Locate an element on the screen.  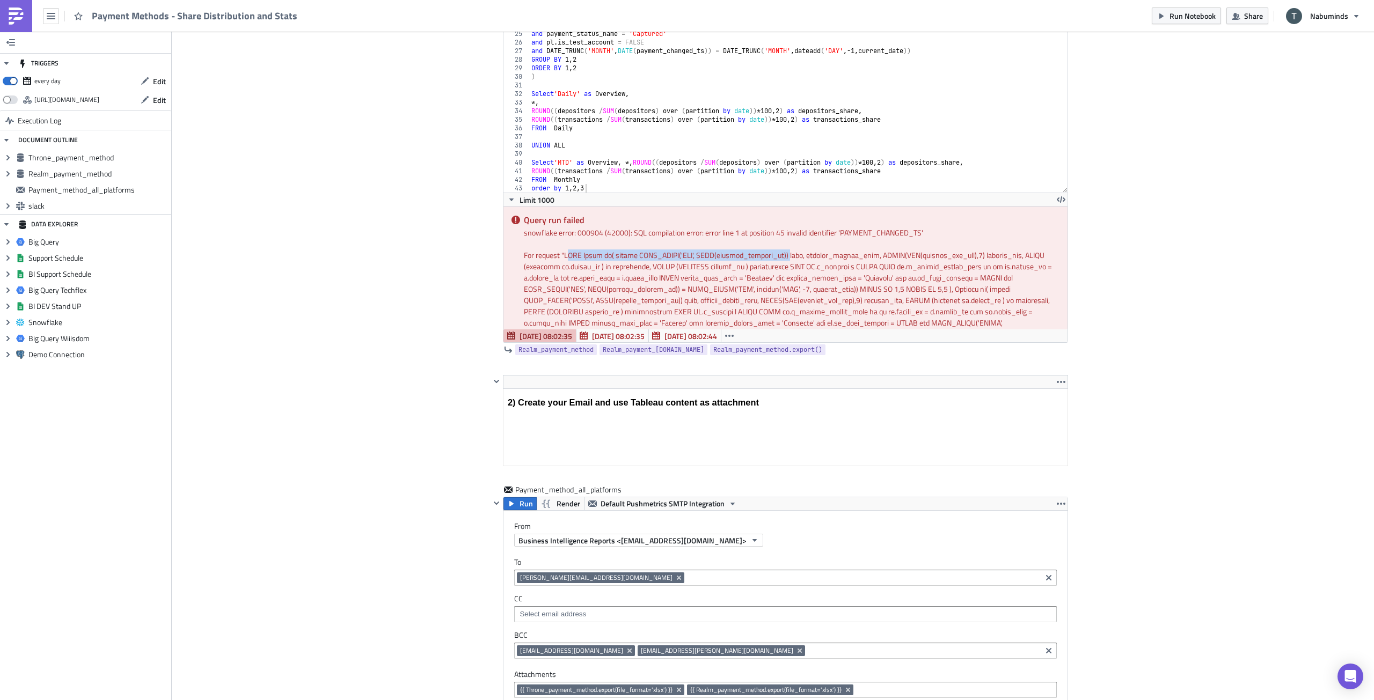
div: DOCUMENT OUTLINE is located at coordinates (48, 140).